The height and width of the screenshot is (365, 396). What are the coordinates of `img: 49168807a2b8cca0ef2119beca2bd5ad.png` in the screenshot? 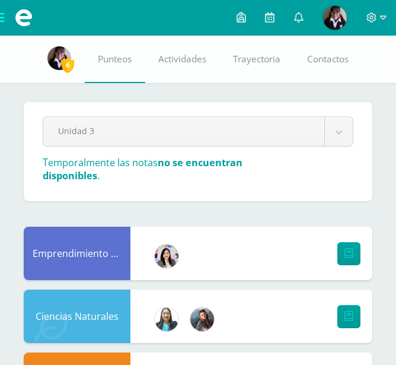 It's located at (167, 319).